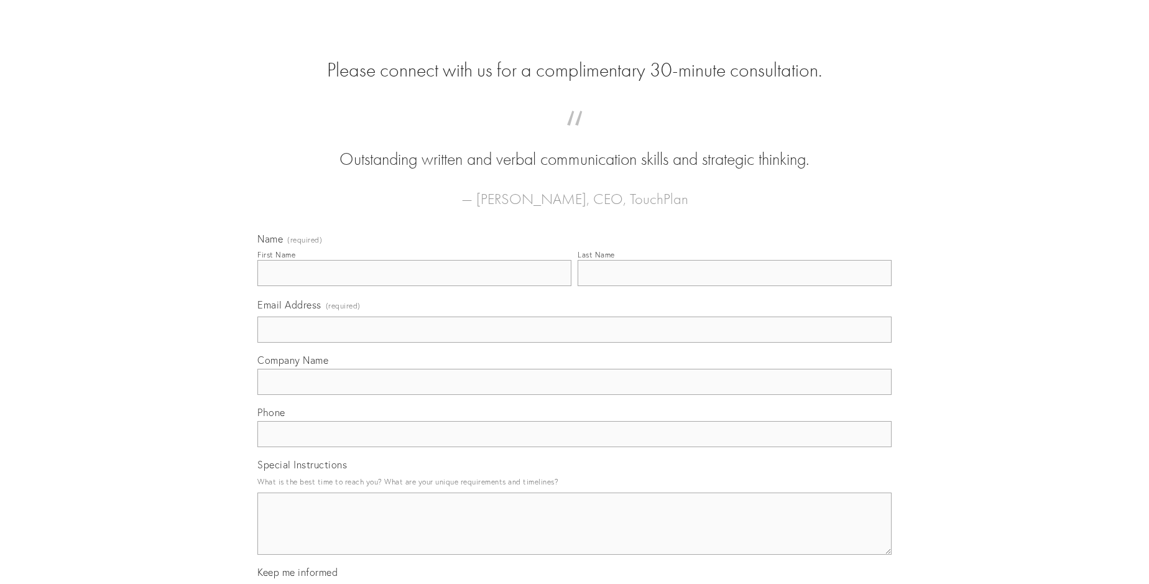 This screenshot has width=1149, height=584. What do you see at coordinates (575, 481) in the screenshot?
I see `p: What is the best time to reach you? What are your unique requirements and timelines?` at bounding box center [575, 481].